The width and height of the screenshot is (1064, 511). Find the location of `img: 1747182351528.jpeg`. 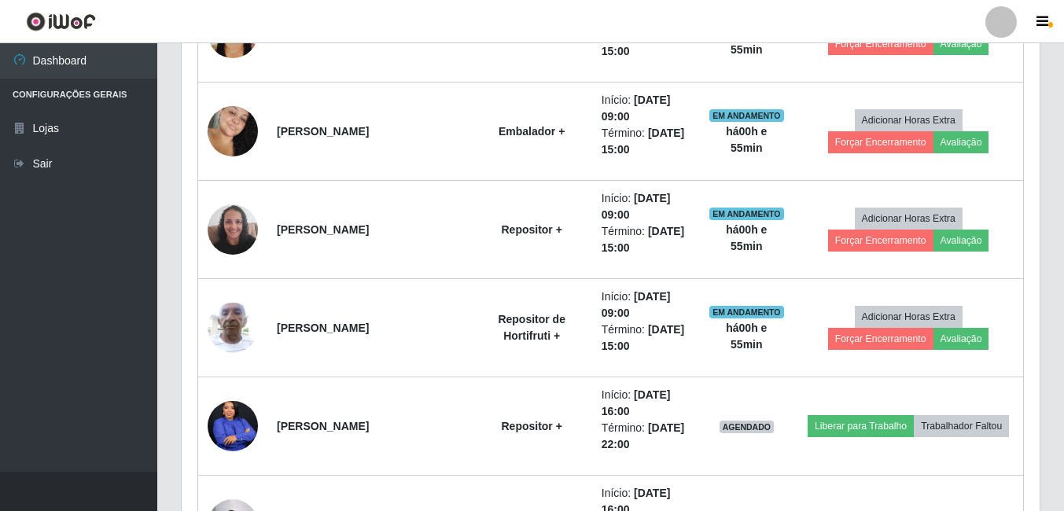

img: 1747182351528.jpeg is located at coordinates (233, 229).